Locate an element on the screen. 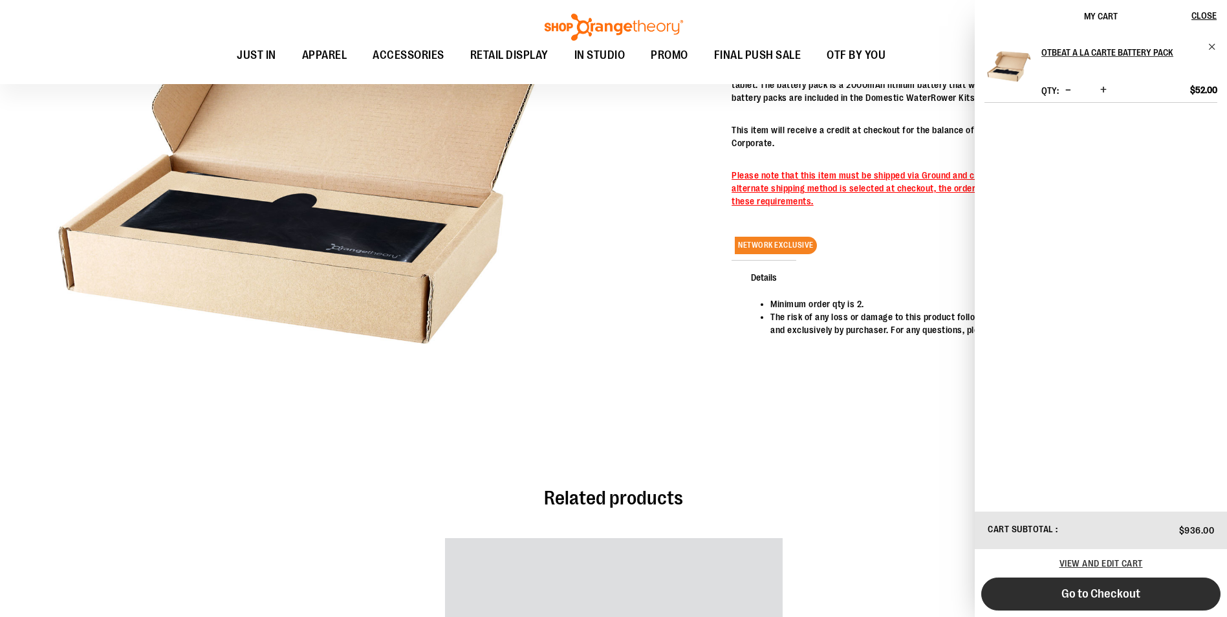 This screenshot has width=1227, height=617. a: PROMO is located at coordinates (669, 56).